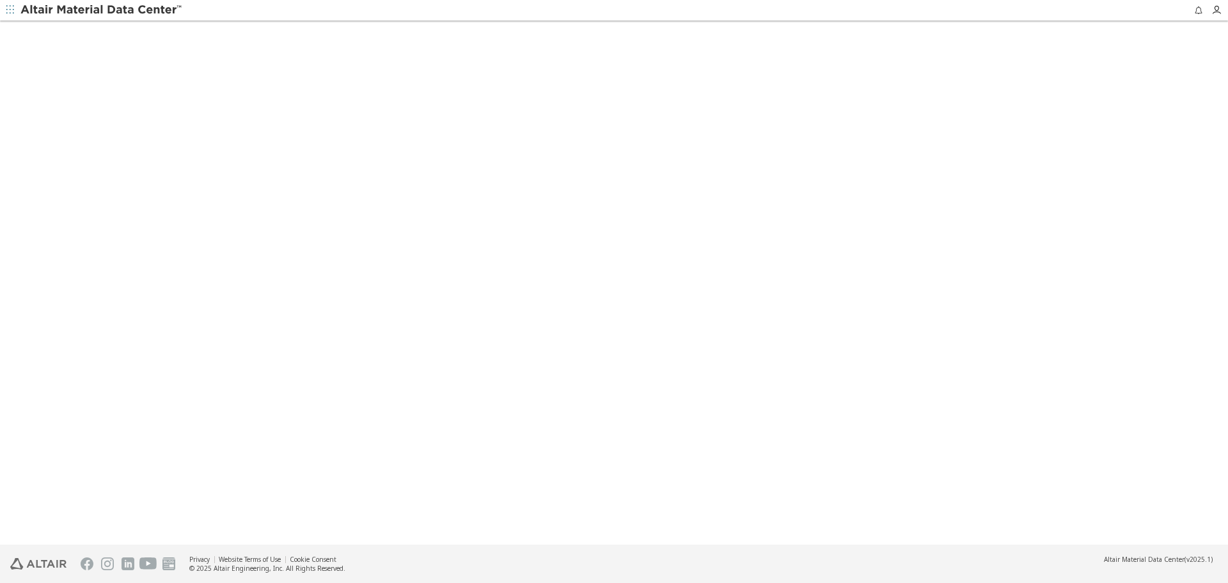 Image resolution: width=1228 pixels, height=583 pixels. I want to click on img: Altair Material Data Center, so click(102, 10).